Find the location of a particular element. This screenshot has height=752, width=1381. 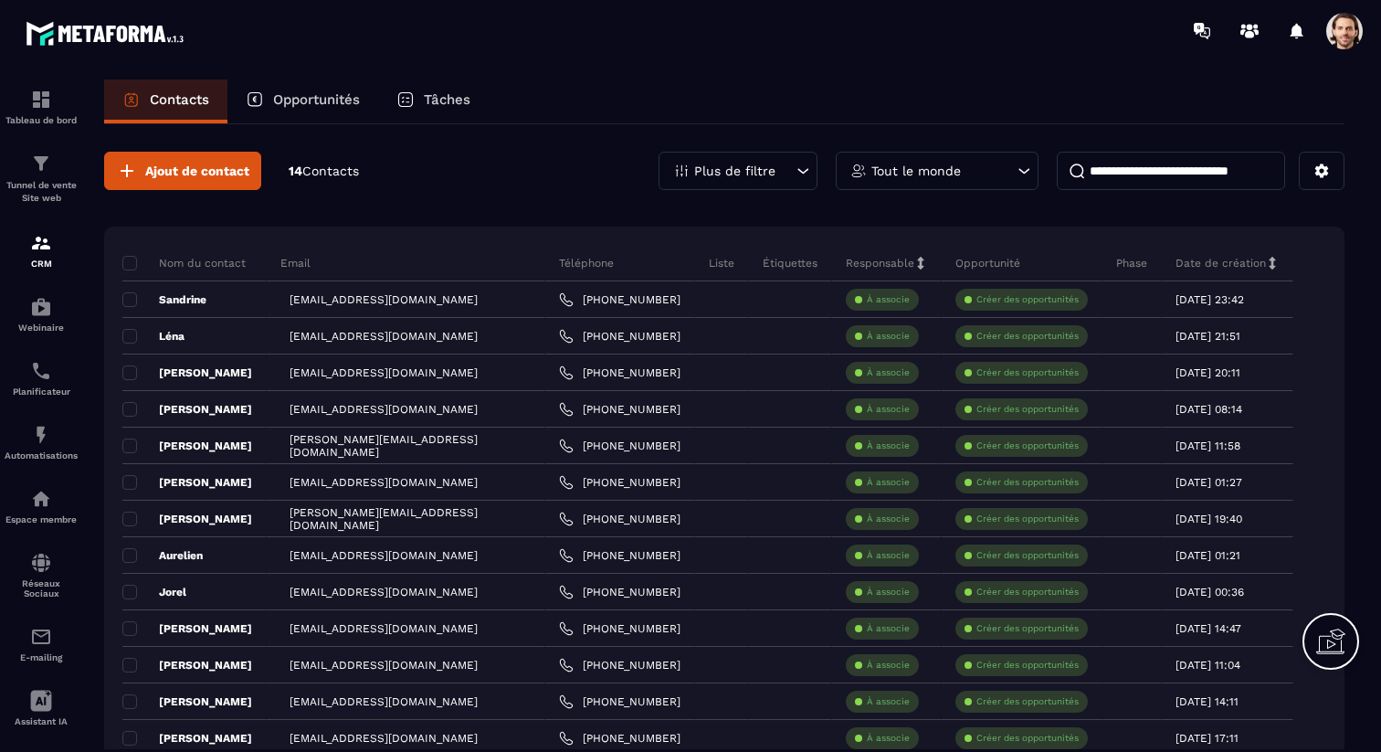

p: Aurelien is located at coordinates (163, 555).